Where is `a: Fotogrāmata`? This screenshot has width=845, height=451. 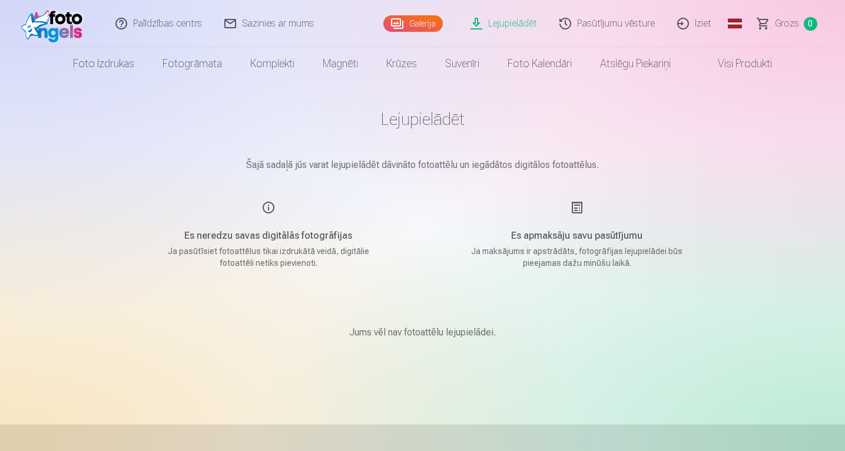
a: Fotogrāmata is located at coordinates (192, 64).